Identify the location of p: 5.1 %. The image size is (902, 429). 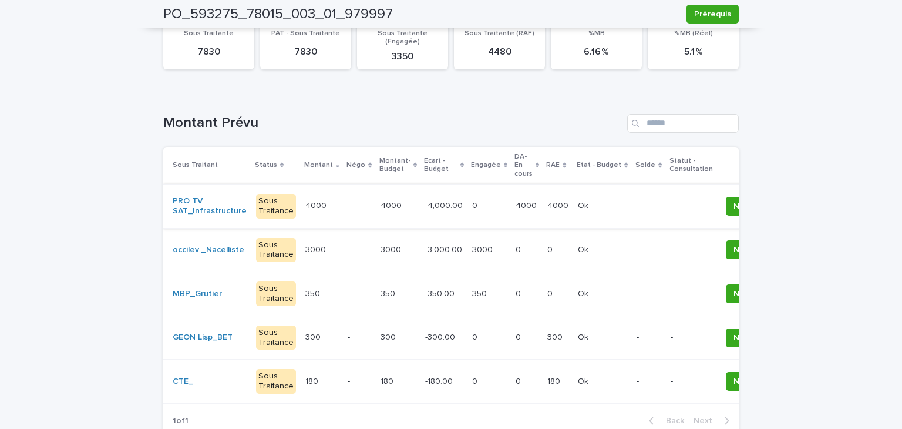
(693, 52).